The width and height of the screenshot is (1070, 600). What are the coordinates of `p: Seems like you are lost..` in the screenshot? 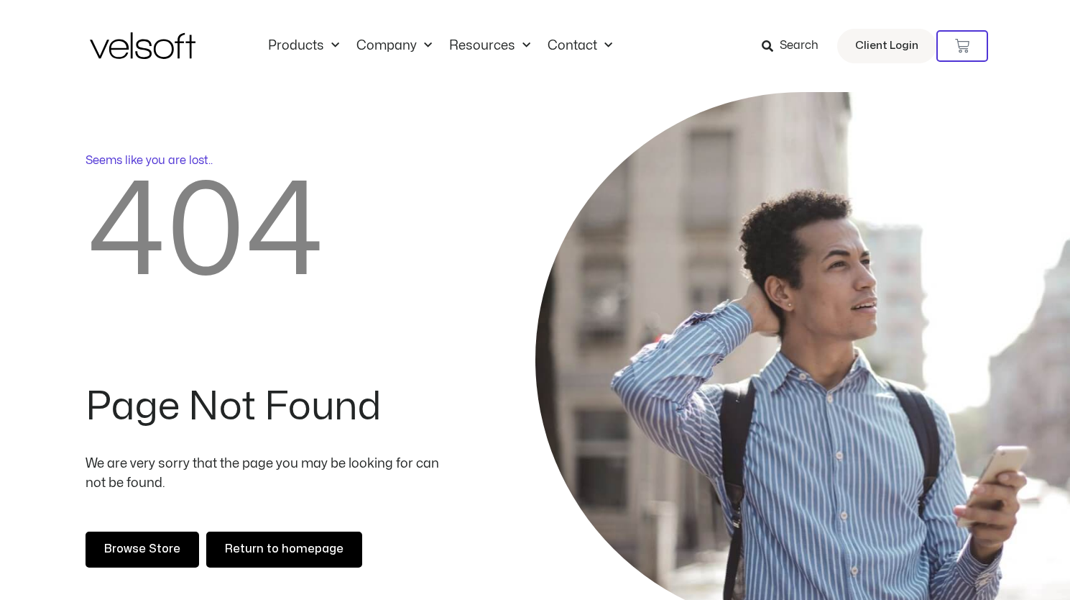 It's located at (267, 160).